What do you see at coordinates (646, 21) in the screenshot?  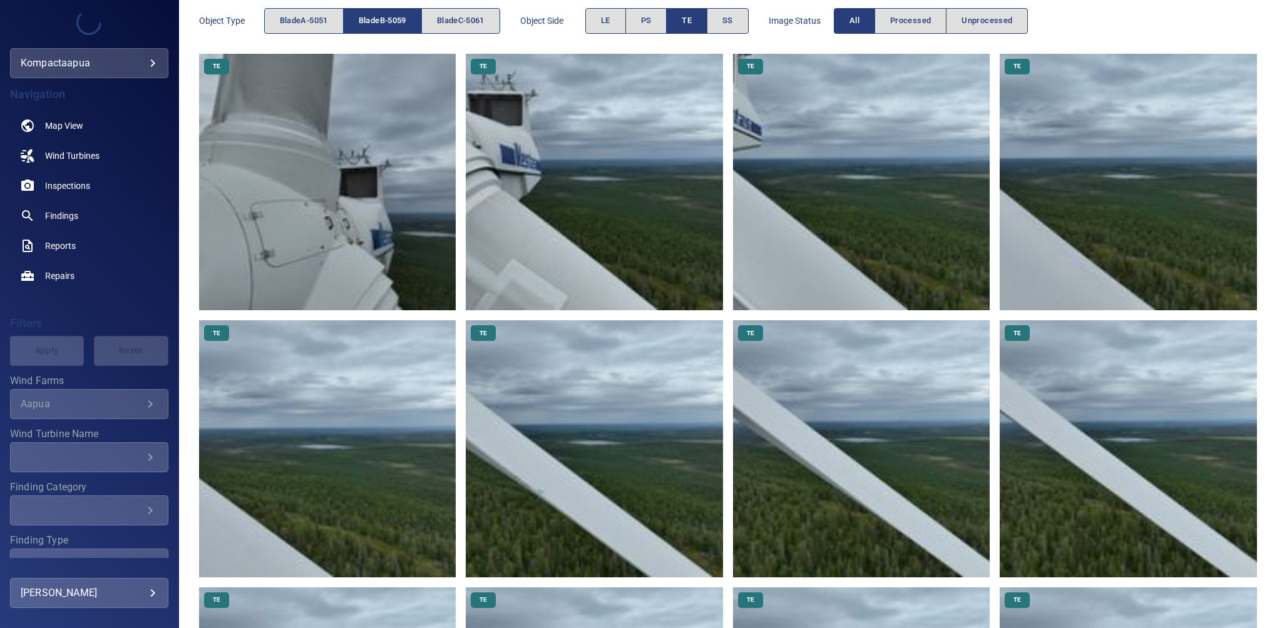 I see `button: PS` at bounding box center [646, 21].